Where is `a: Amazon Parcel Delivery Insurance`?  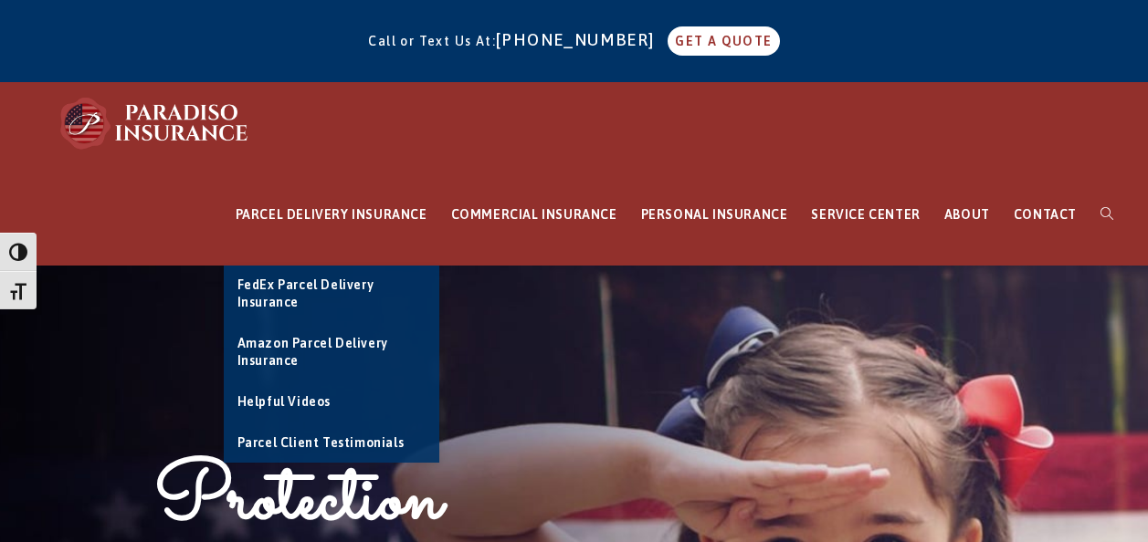
a: Amazon Parcel Delivery Insurance is located at coordinates (332, 353).